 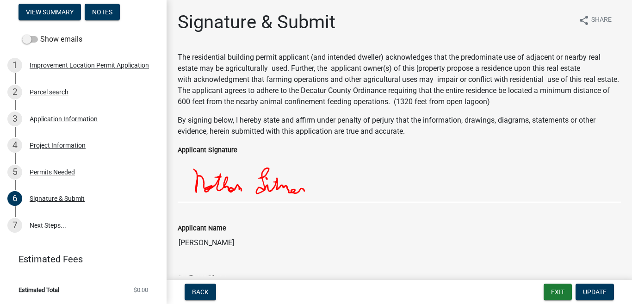 I want to click on label: Applicant Phone, so click(x=202, y=278).